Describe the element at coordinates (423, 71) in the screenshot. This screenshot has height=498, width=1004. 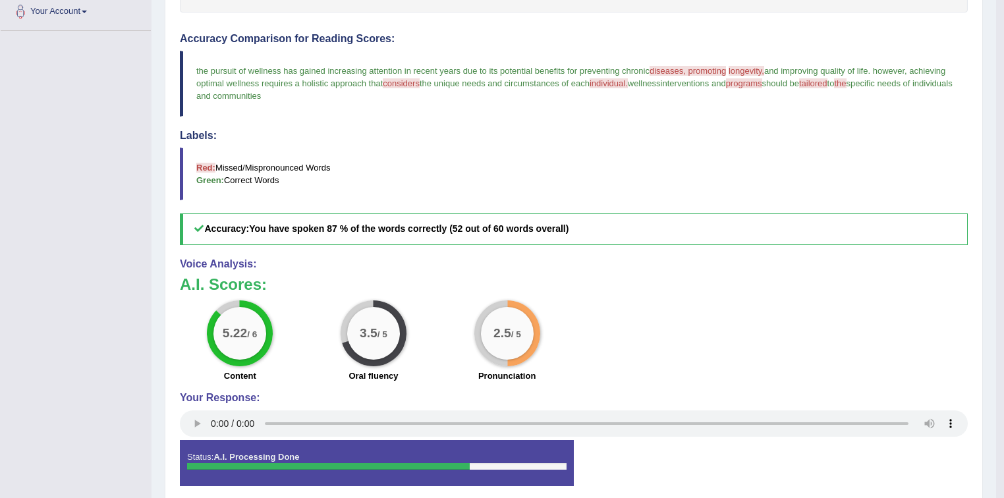
I see `span: the pursuit of wellness has gained increasing attention in recent years due to its potential bene...` at that location.